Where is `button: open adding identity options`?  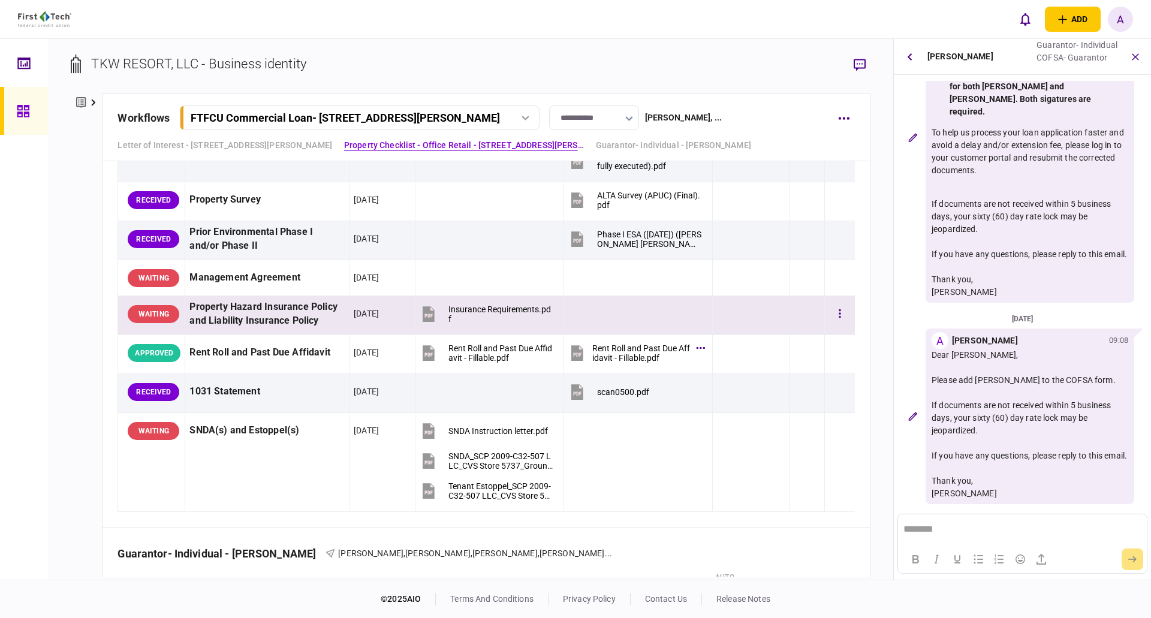 button: open adding identity options is located at coordinates (1072, 19).